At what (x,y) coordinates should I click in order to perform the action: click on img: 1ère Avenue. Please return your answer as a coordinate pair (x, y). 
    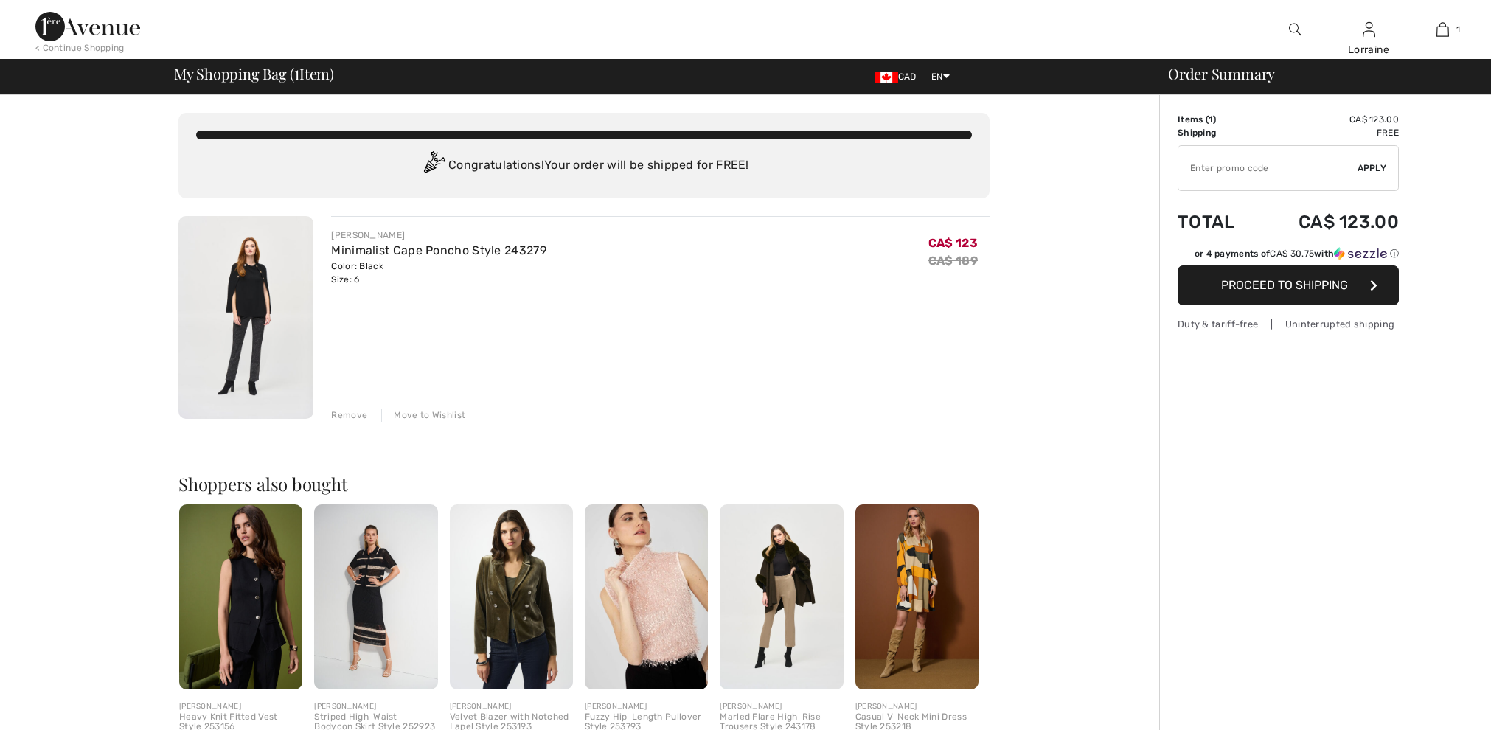
    Looking at the image, I should click on (88, 27).